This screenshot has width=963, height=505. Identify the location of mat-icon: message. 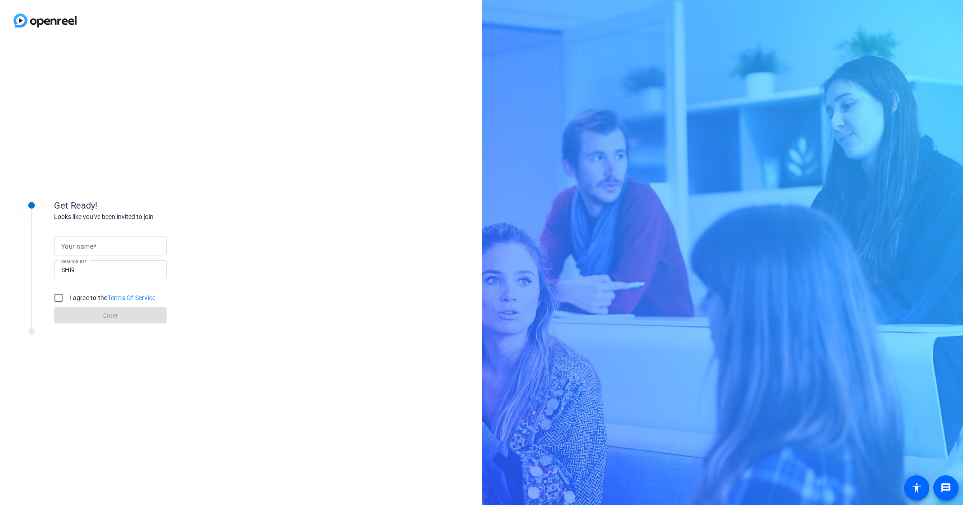
(946, 488).